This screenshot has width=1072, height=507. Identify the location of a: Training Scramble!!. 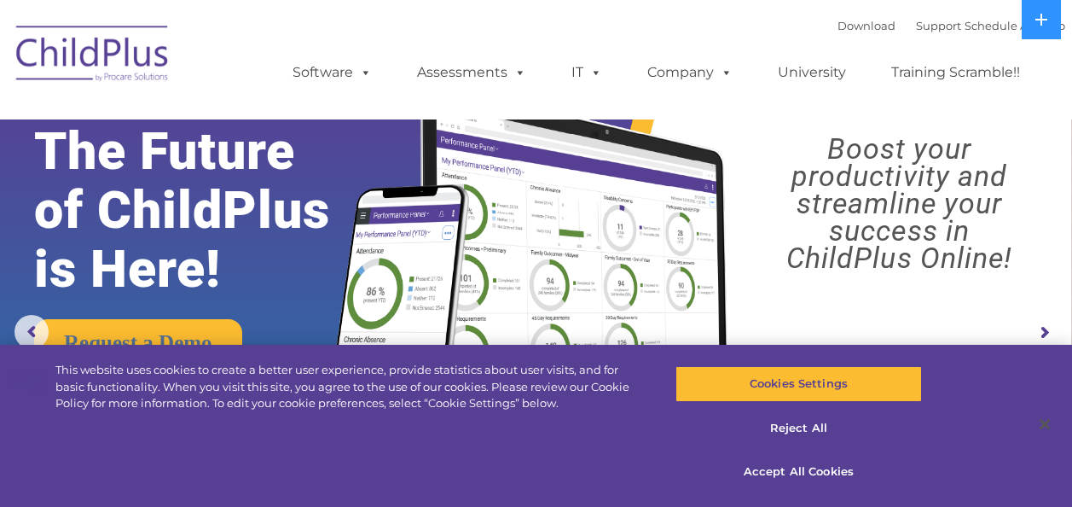
(955, 73).